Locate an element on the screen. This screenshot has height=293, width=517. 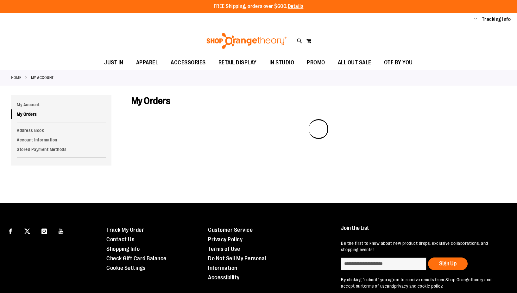
span: APPAREL is located at coordinates (147, 62).